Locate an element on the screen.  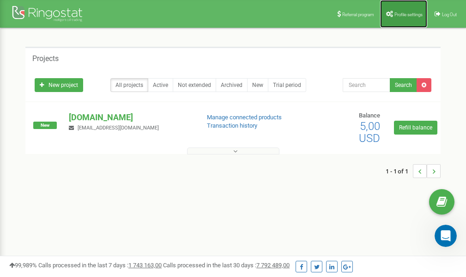
a: Transaction history is located at coordinates (232, 125).